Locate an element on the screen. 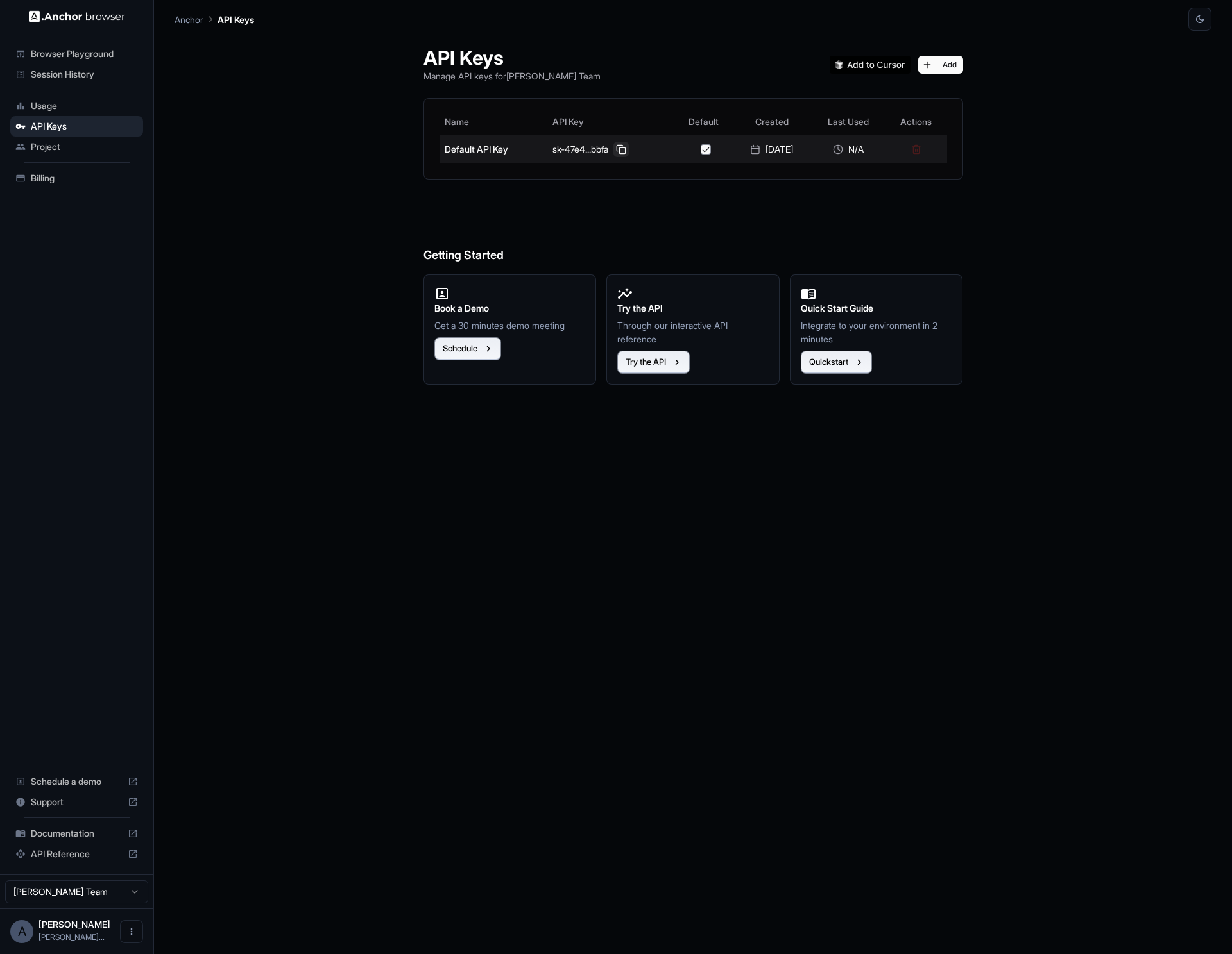 Image resolution: width=1232 pixels, height=954 pixels. h6: Getting Started is located at coordinates (693, 230).